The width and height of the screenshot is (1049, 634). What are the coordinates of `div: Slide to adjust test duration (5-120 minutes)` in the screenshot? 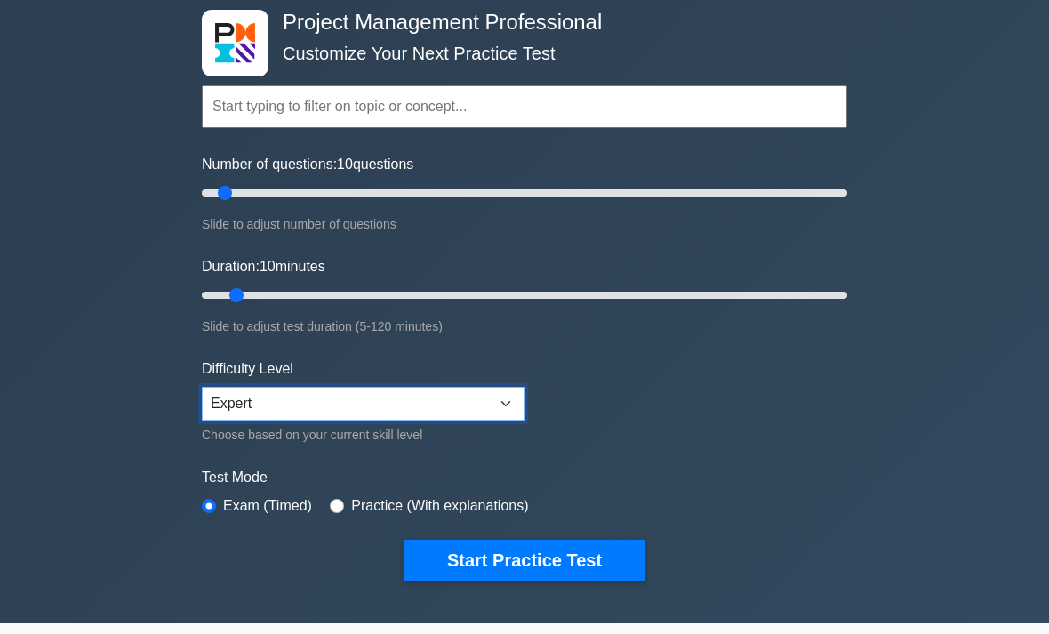 It's located at (524, 327).